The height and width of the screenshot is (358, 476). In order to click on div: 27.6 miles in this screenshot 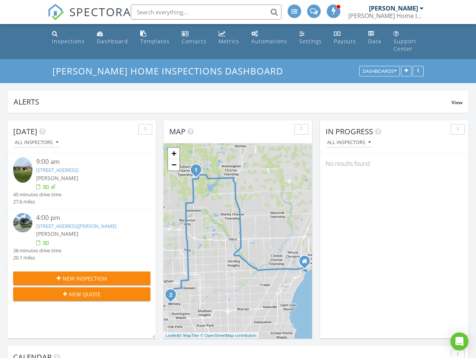, I will do `click(37, 202)`.